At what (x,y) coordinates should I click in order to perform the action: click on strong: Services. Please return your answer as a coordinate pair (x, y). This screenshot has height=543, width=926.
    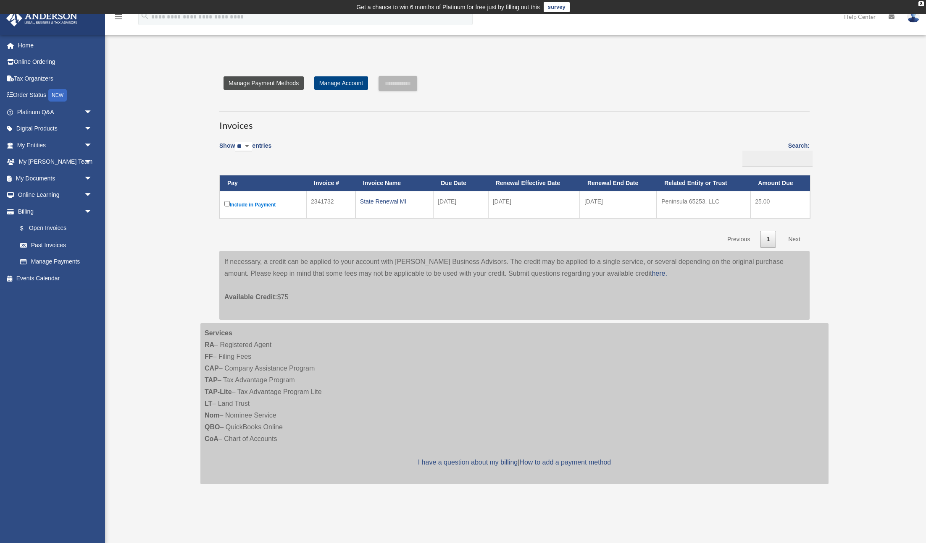
    Looking at the image, I should click on (218, 333).